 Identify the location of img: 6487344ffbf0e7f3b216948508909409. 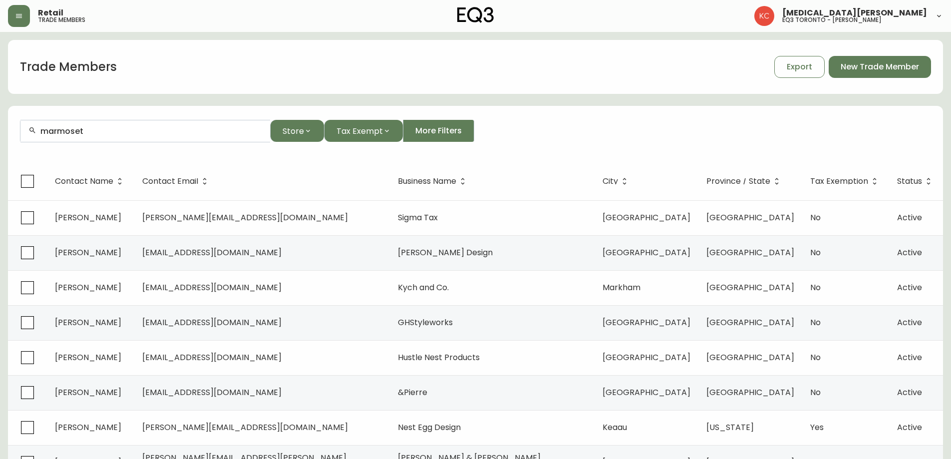
(764, 16).